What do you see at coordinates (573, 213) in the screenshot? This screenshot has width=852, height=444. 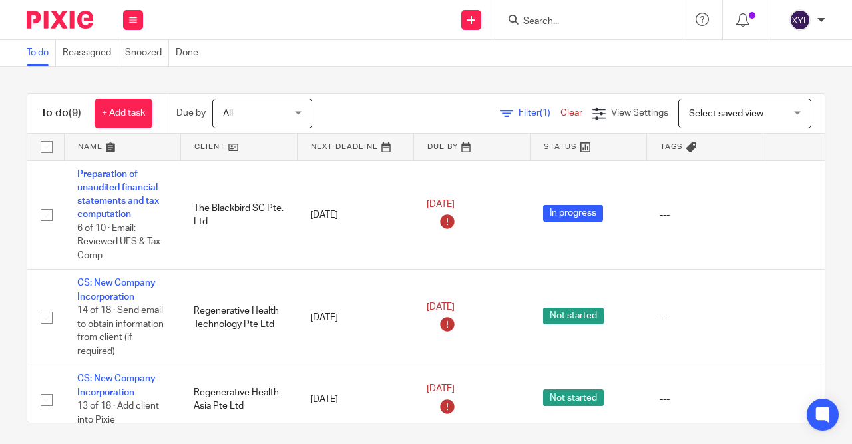 I see `span: In progress` at bounding box center [573, 213].